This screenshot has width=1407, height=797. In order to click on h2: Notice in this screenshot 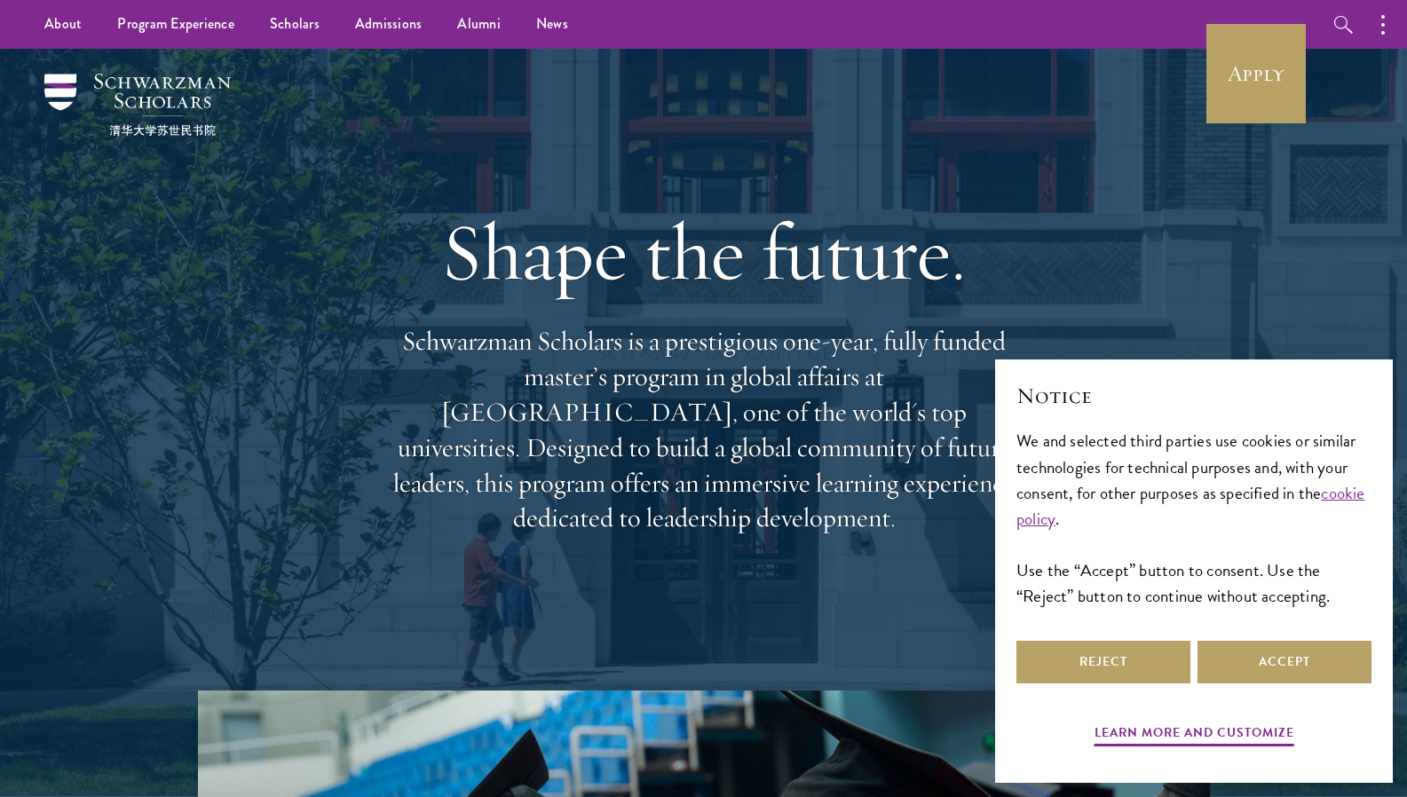, I will do `click(1194, 396)`.